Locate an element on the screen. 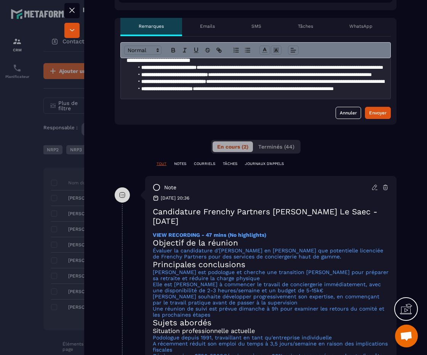 The height and width of the screenshot is (355, 427). a: Podologue depuis 1991, travaillant en tant qu'entreprise individuelle is located at coordinates (242, 338).